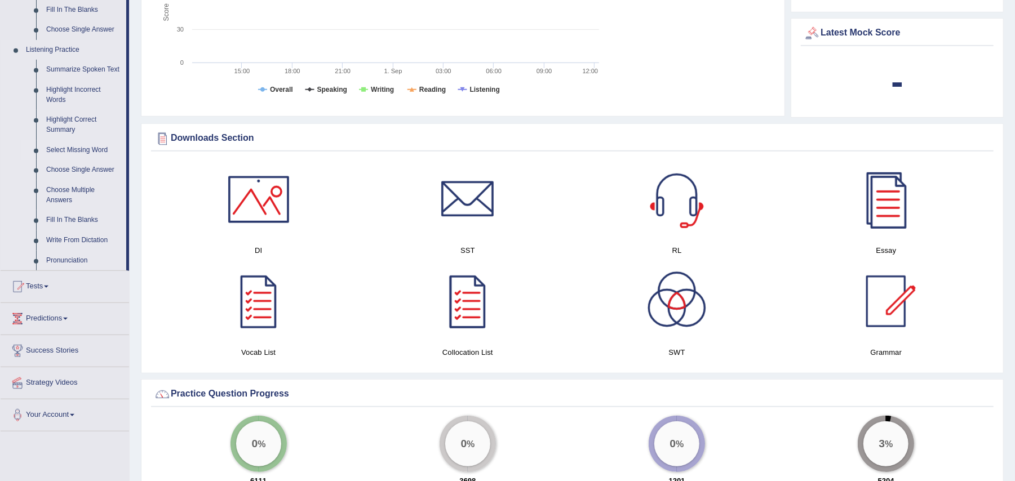 The width and height of the screenshot is (1015, 481). Describe the element at coordinates (83, 195) in the screenshot. I see `a: Choose Multiple Answers` at that location.